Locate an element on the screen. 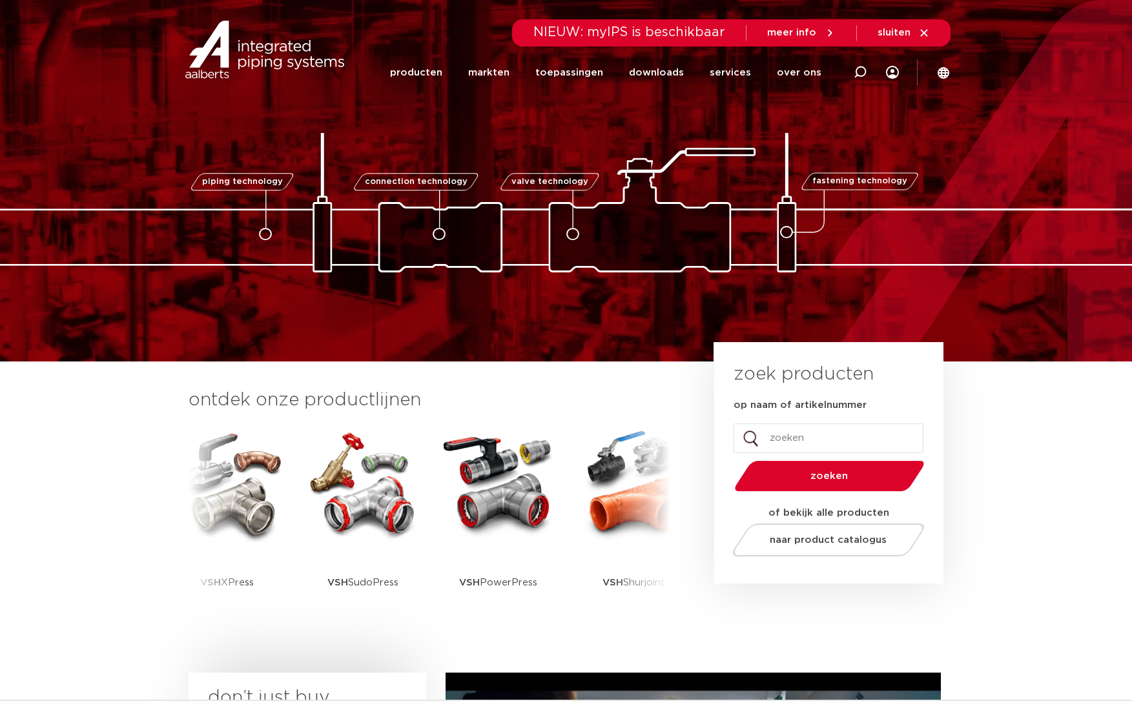  nav: Menu is located at coordinates (606, 72).